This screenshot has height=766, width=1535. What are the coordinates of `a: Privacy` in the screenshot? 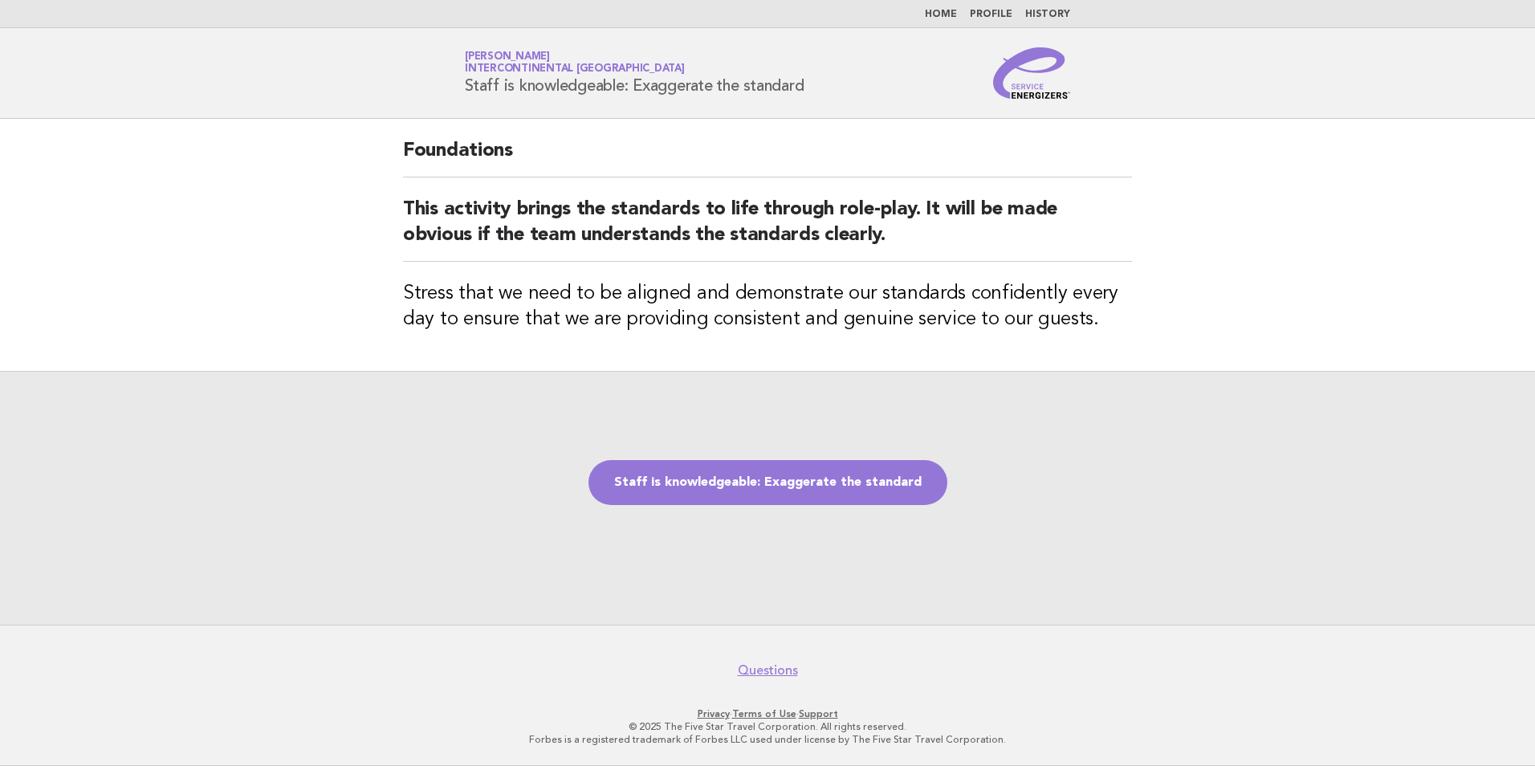 It's located at (714, 714).